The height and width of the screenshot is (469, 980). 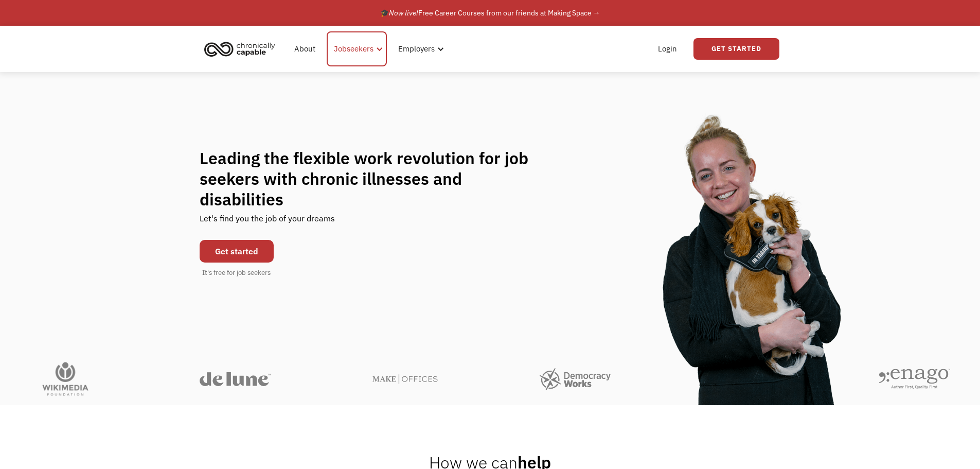 I want to click on a: home, so click(x=242, y=49).